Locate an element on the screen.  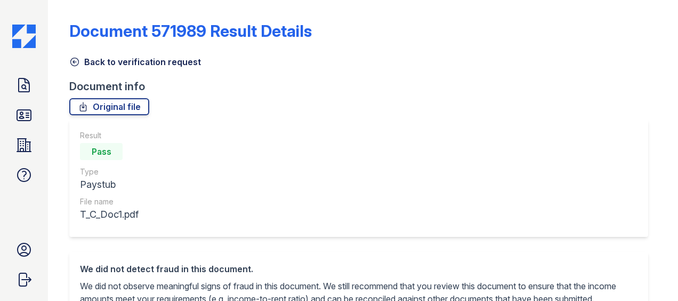
div: Paystub is located at coordinates (109, 184).